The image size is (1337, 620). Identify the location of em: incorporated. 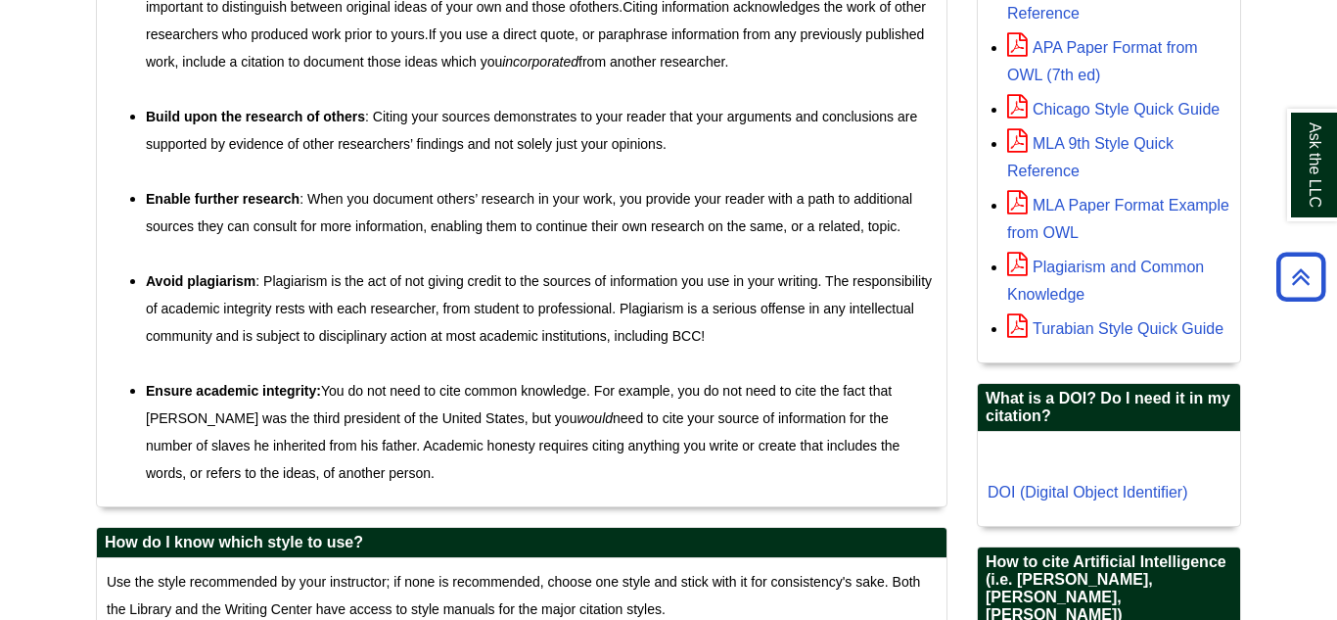
(540, 62).